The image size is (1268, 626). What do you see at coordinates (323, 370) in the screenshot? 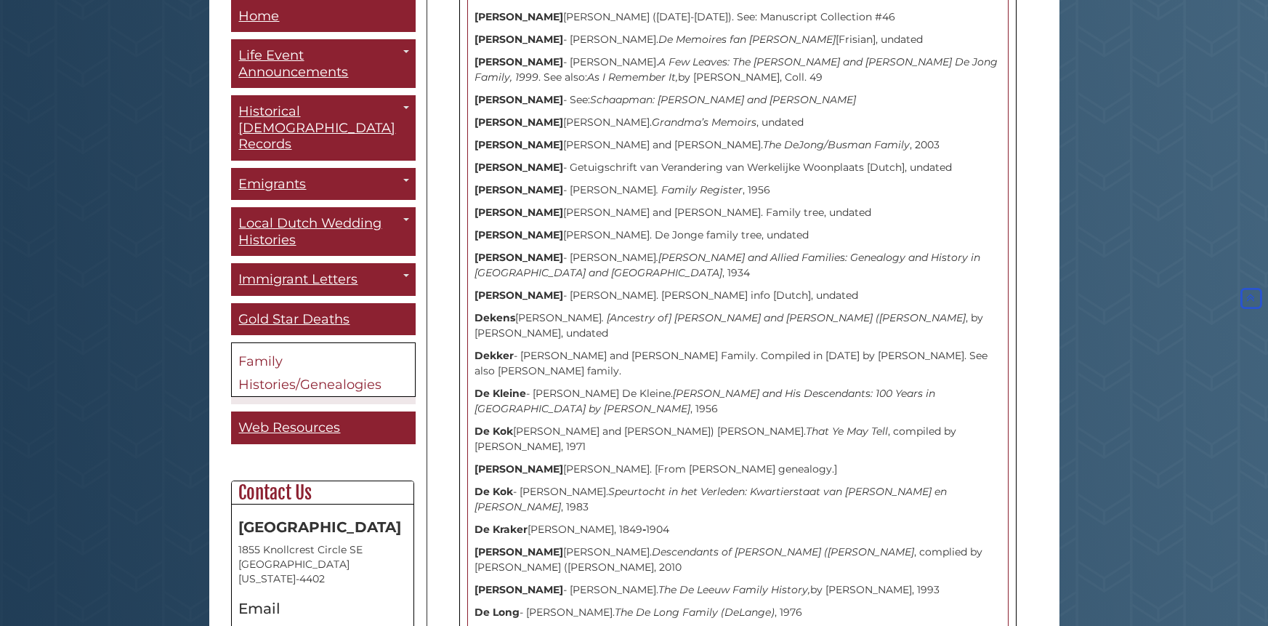
I see `a: Family Histories/Genealogies` at bounding box center [323, 370].